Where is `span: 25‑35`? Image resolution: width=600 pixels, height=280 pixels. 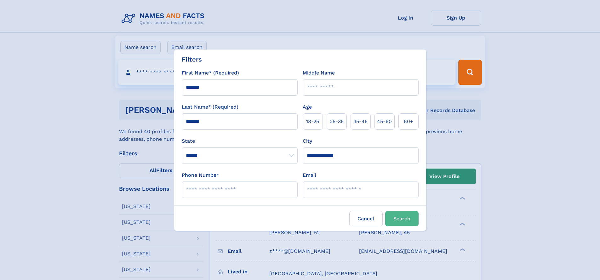
span: 25‑35 is located at coordinates (337, 121).